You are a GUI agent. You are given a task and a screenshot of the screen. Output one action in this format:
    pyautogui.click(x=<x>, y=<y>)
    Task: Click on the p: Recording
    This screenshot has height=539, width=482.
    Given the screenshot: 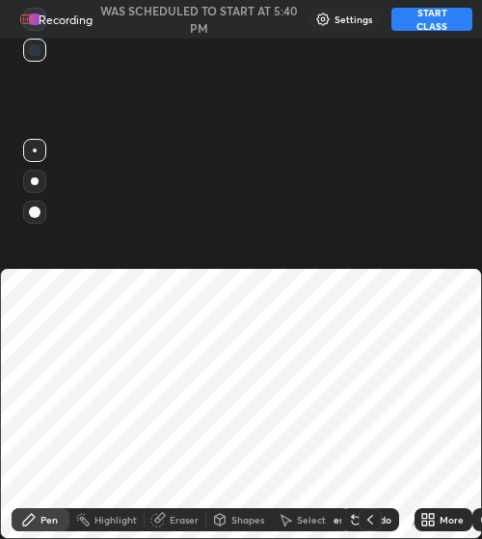 What is the action you would take?
    pyautogui.click(x=66, y=19)
    